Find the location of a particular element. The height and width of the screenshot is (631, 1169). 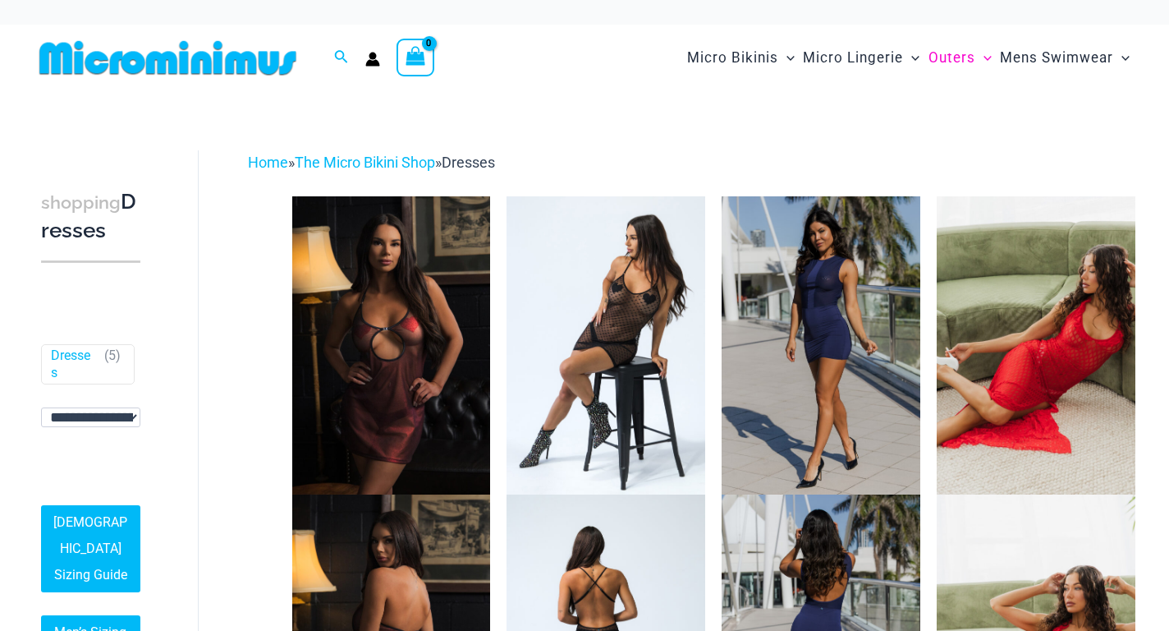

span: shopping is located at coordinates (80, 202).